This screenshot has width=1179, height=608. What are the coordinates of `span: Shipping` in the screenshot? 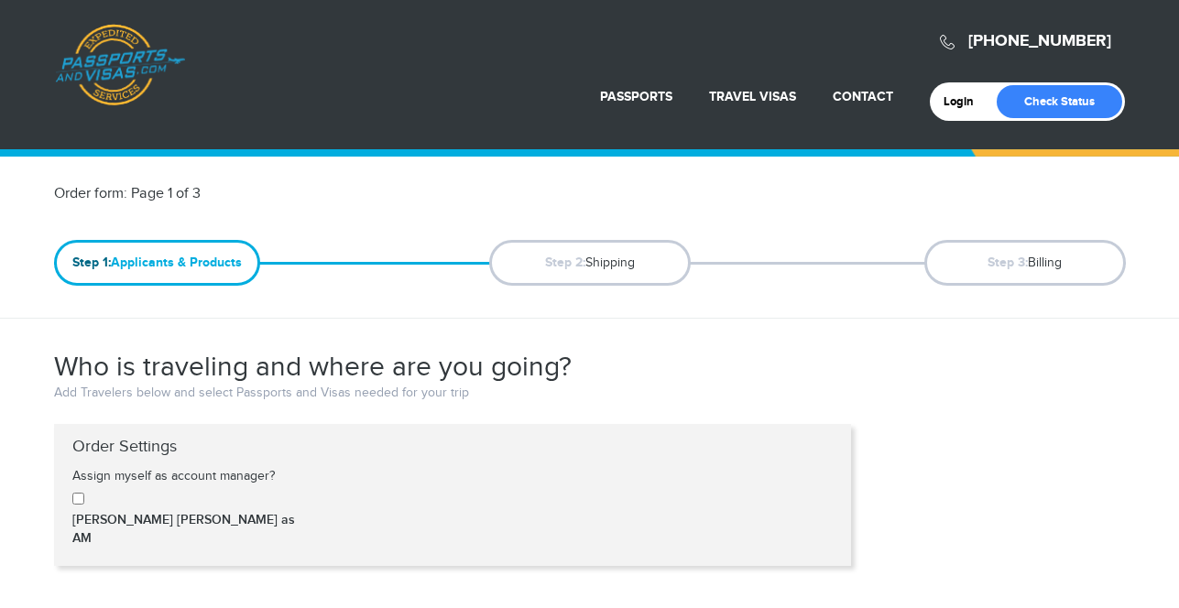 It's located at (590, 263).